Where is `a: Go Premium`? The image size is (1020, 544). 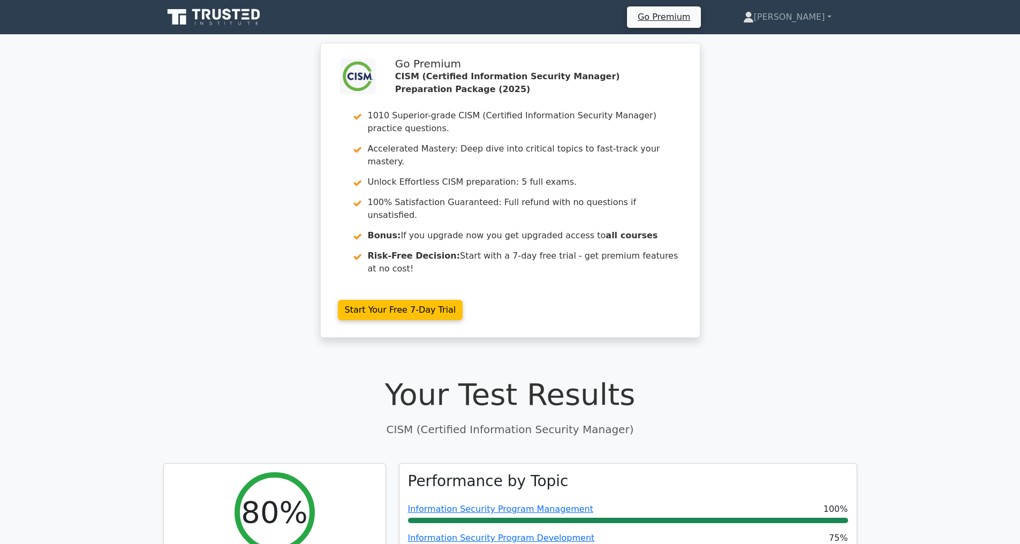
a: Go Premium is located at coordinates (664, 17).